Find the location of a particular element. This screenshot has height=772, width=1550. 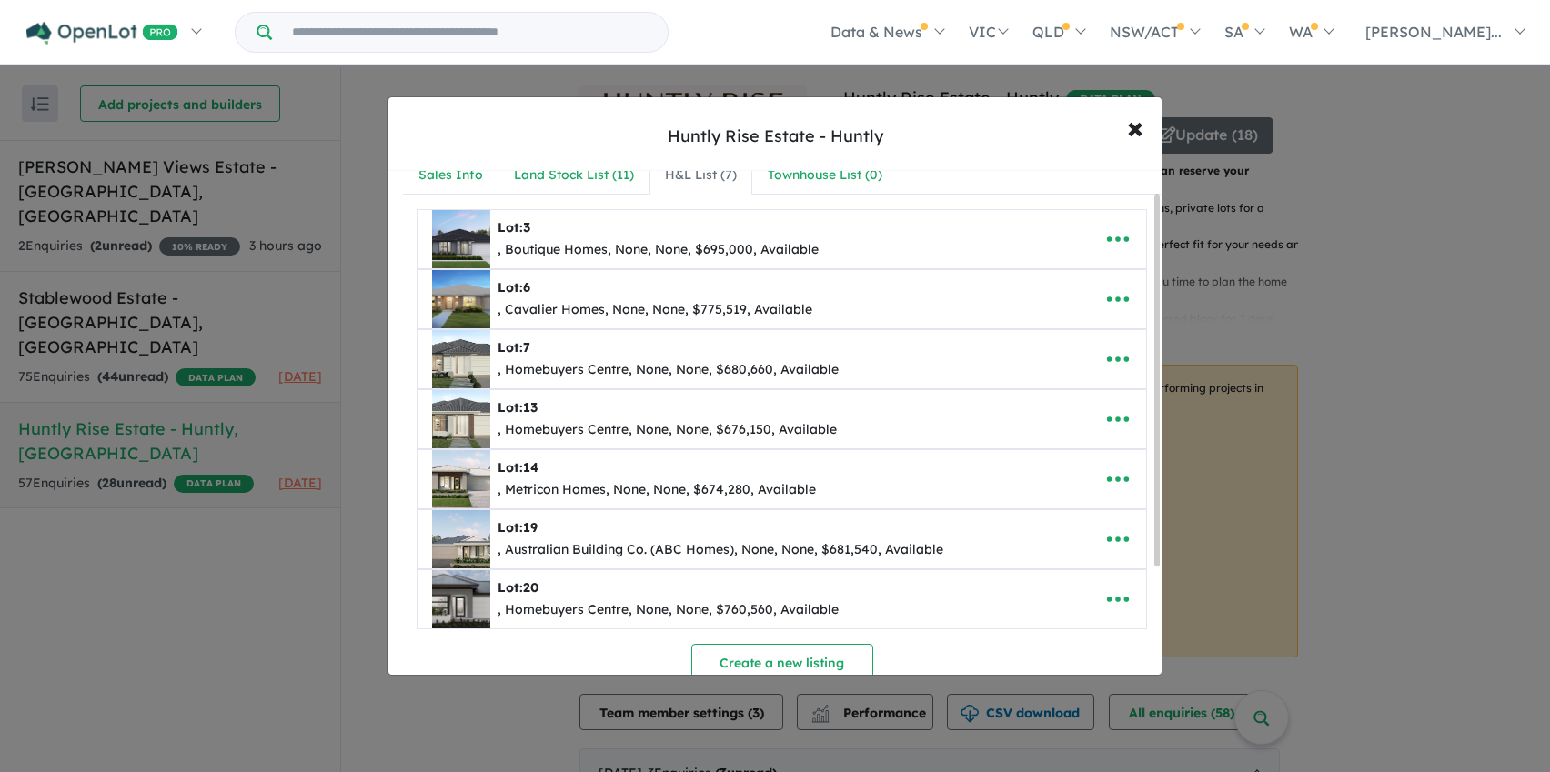

img: Huntly%20Rise%20Estate%20-%20Huntly%20-%20Lot%2014___1741324869.jpg is located at coordinates (461, 479).